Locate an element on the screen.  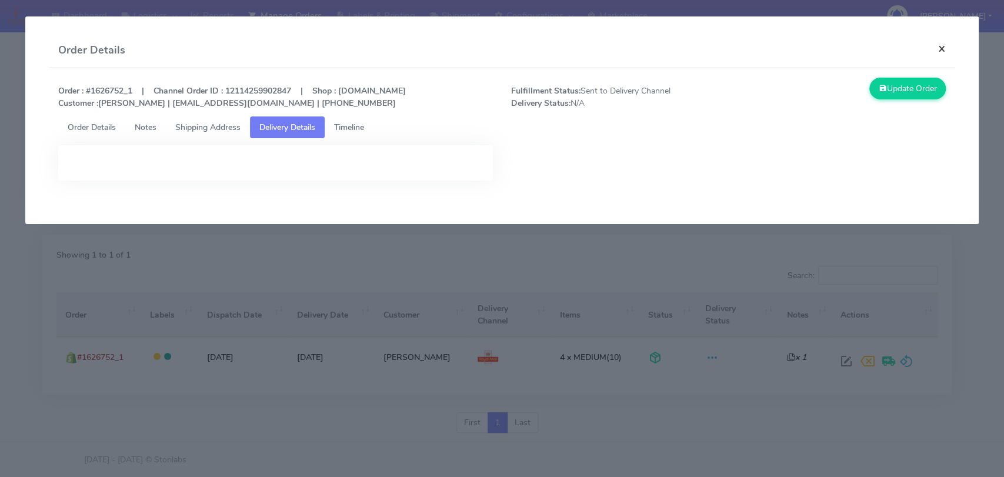
button: Close is located at coordinates (942, 48).